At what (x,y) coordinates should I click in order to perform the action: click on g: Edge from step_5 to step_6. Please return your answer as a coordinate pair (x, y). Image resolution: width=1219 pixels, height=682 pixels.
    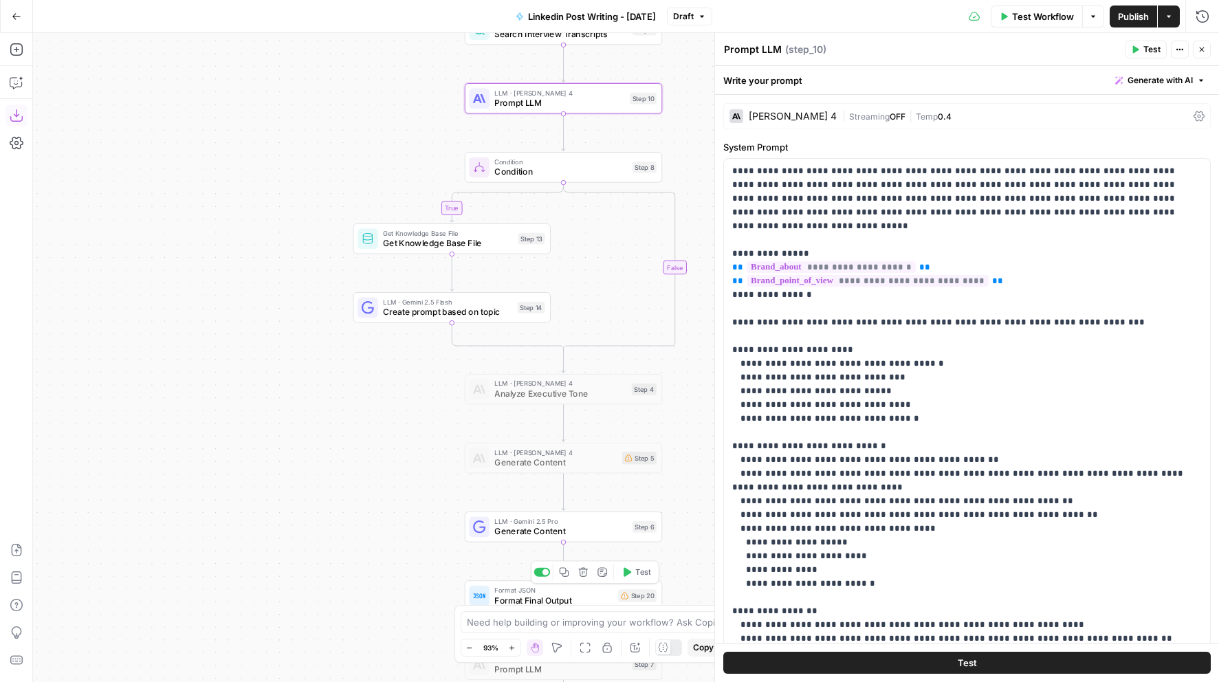
    Looking at the image, I should click on (564, 492).